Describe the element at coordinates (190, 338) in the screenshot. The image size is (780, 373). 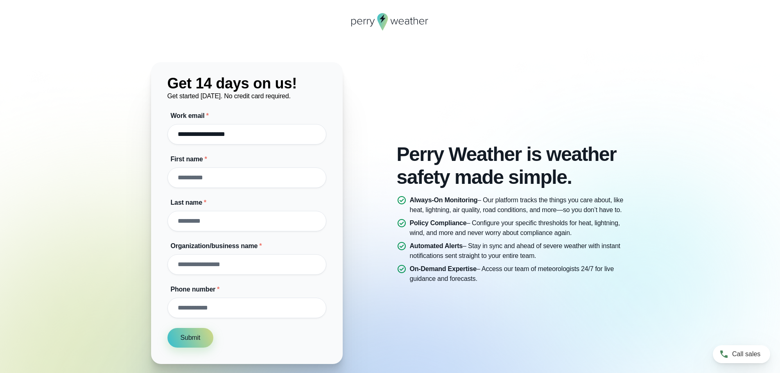
I see `button: Submit` at that location.